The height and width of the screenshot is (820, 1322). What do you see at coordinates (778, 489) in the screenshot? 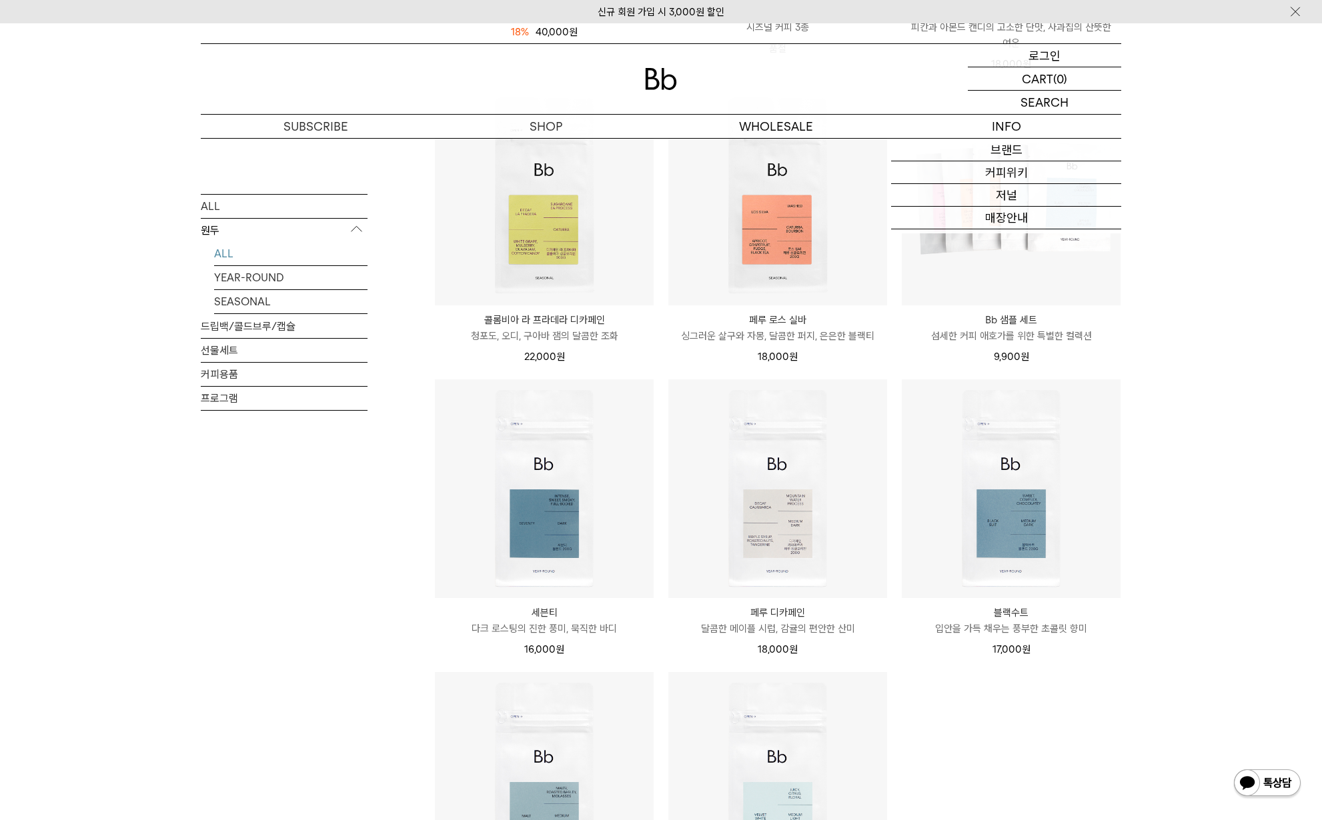
I see `img: 페루 디카페인` at bounding box center [778, 489].